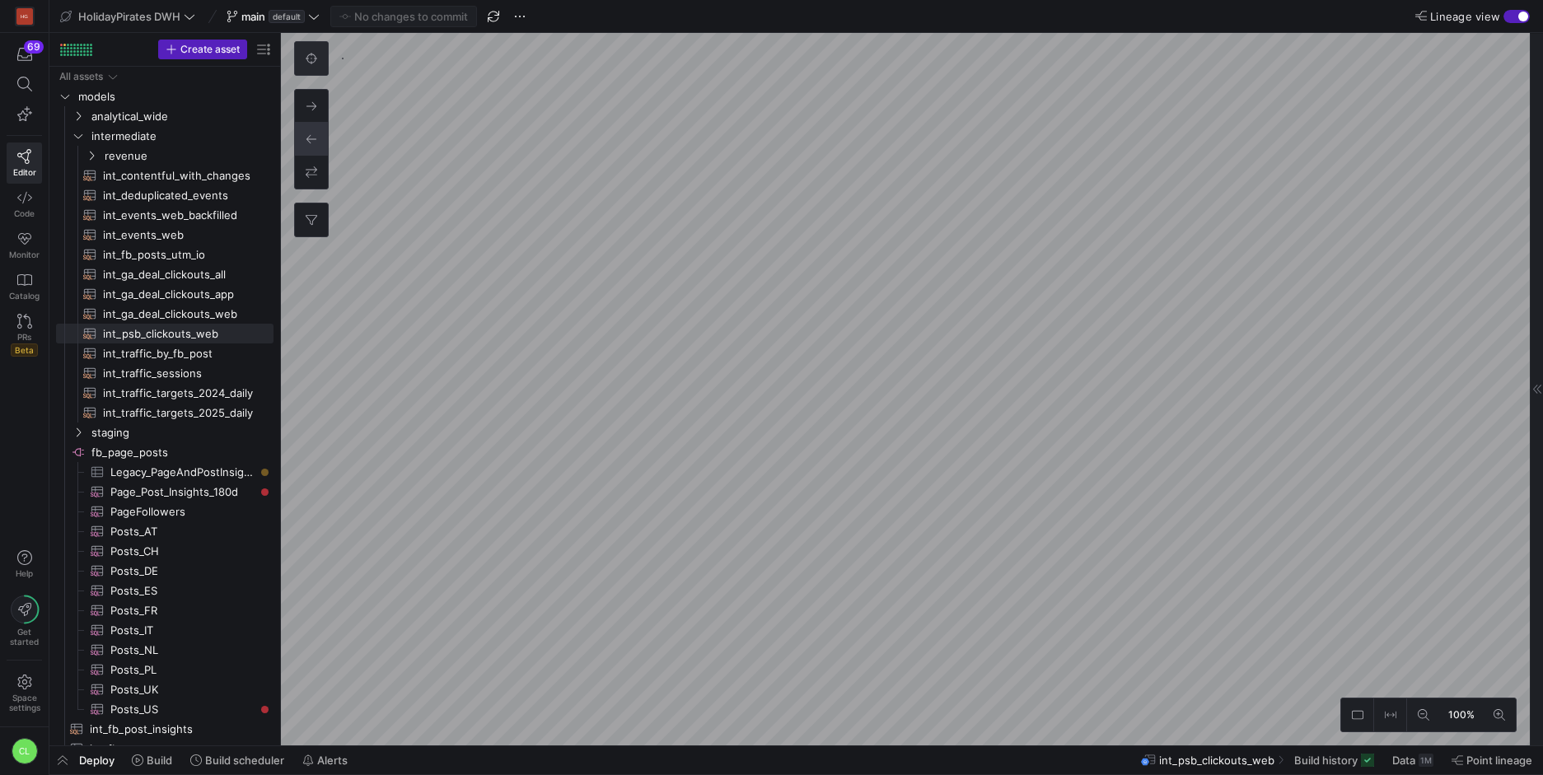 This screenshot has height=775, width=1543. What do you see at coordinates (165, 195) in the screenshot?
I see `a: int_deduplicated_events​​​​​​​​​​` at bounding box center [165, 195].